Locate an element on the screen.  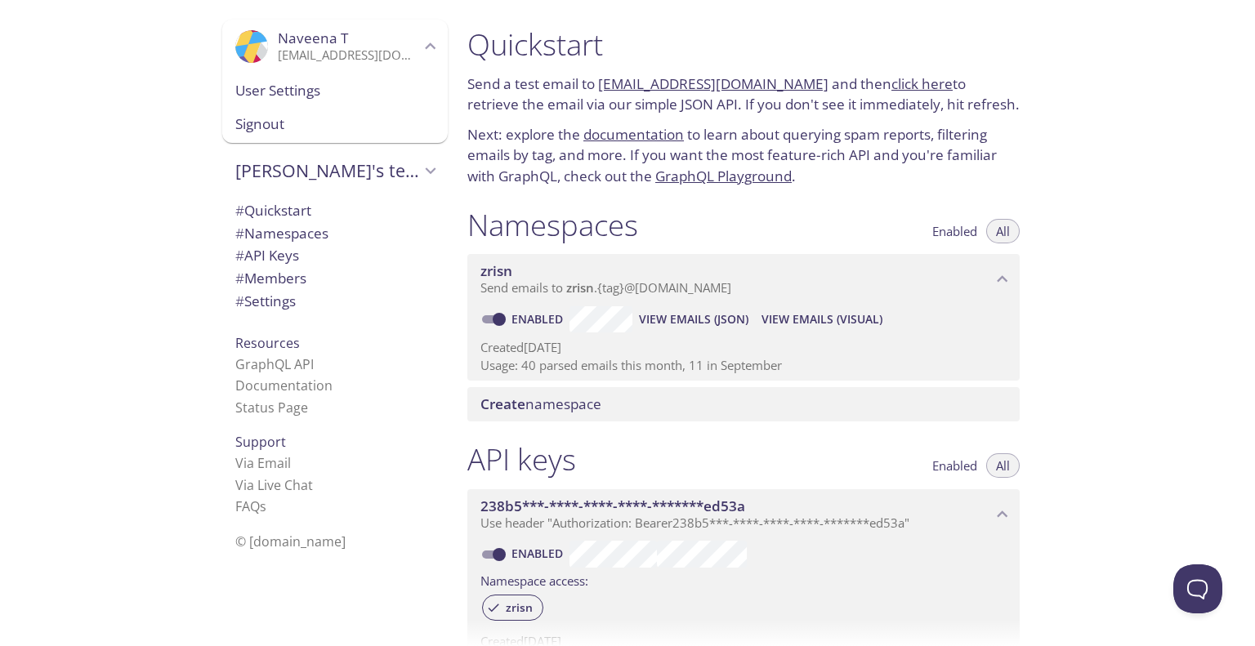
a: click here is located at coordinates (922, 83).